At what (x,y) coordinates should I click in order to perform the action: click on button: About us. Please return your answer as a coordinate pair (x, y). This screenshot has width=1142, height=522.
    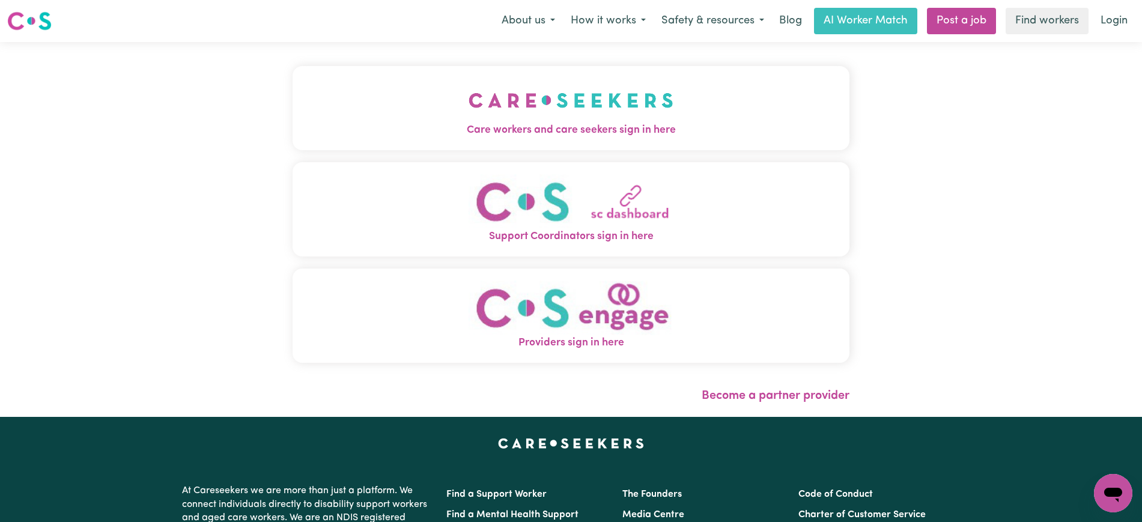
    Looking at the image, I should click on (528, 21).